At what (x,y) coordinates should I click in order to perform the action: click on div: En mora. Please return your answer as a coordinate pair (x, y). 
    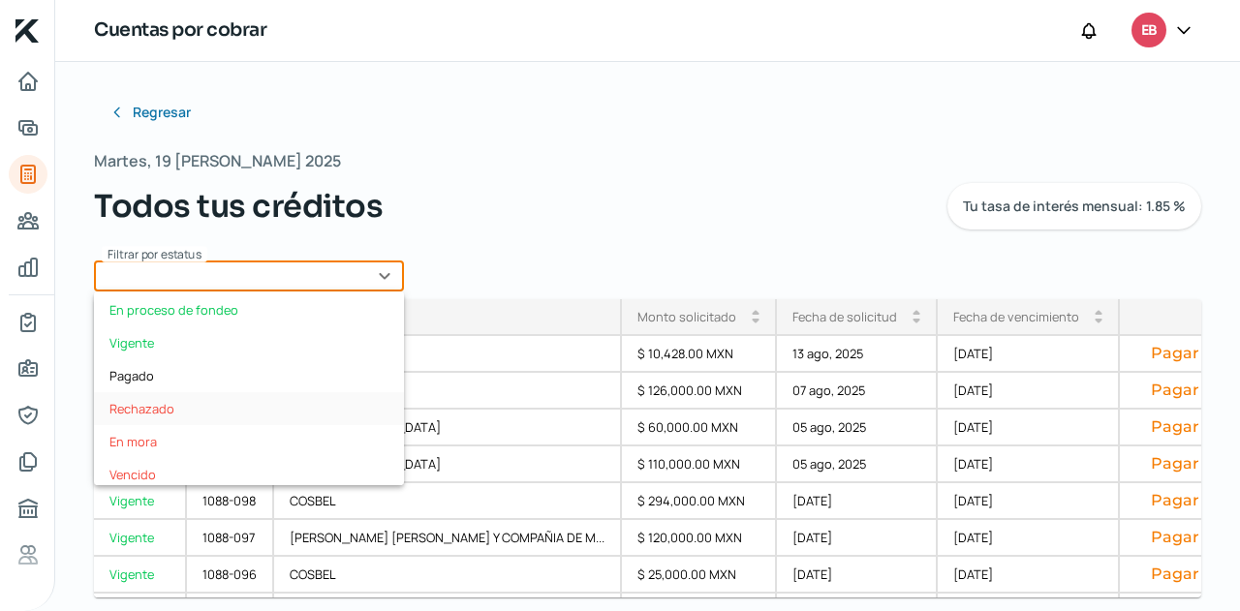
    Looking at the image, I should click on (249, 442).